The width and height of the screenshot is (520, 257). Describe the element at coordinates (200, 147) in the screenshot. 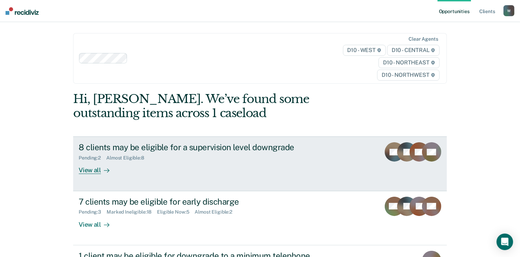

I see `div: 8 clients may be eligible for a supervision level downgrade` at that location.